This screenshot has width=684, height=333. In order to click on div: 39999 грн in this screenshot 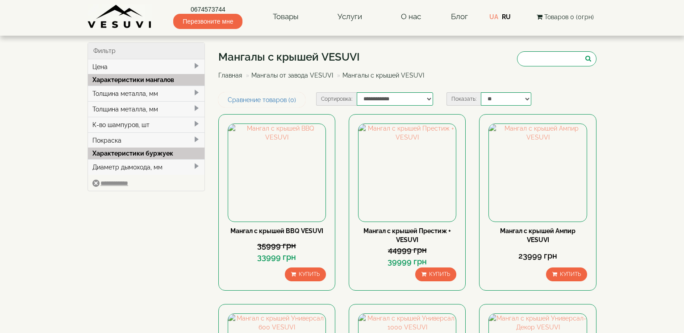, I will do `click(407, 262)`.